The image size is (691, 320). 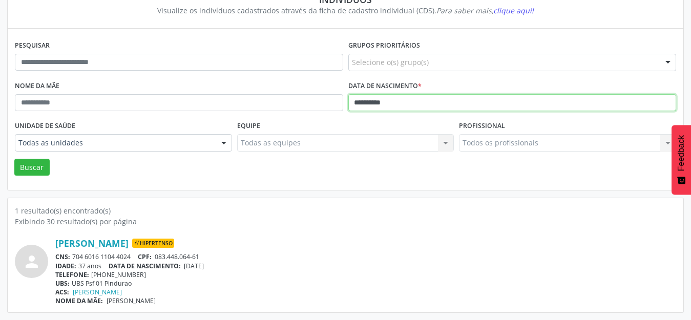 I want to click on label: Data de nascimento, so click(x=385, y=86).